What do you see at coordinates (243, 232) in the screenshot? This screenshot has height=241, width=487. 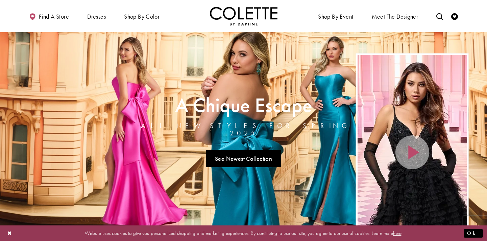 I see `p: Website uses cookies to give you personalized shopping and marketing experiences. By continuing t...` at bounding box center [243, 232].